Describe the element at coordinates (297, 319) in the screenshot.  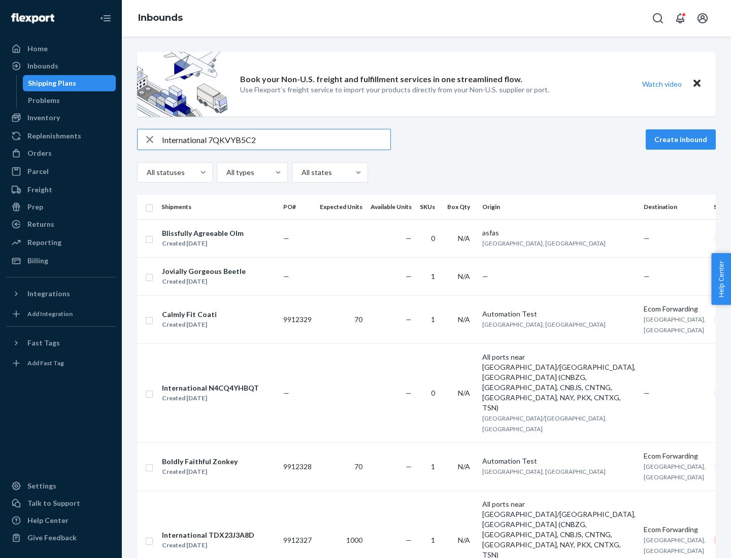
I see `td: 9912329` at that location.